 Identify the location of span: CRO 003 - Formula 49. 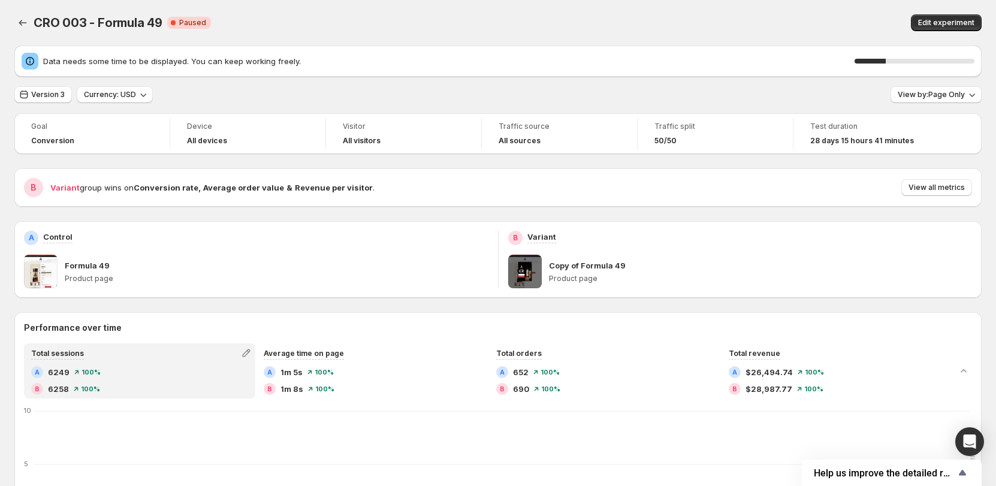
(98, 23).